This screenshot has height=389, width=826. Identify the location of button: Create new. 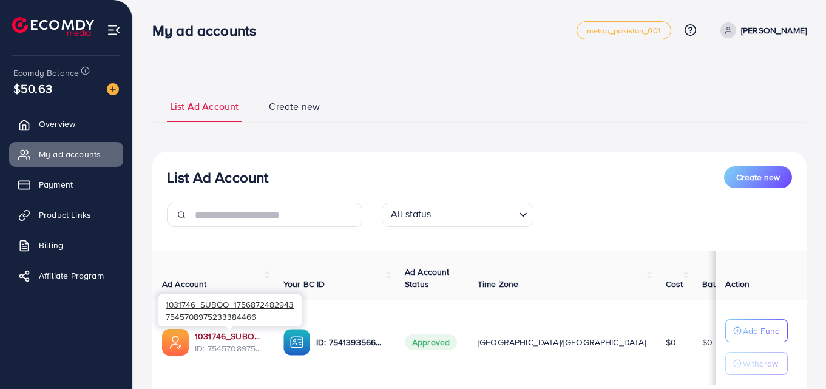
(758, 177).